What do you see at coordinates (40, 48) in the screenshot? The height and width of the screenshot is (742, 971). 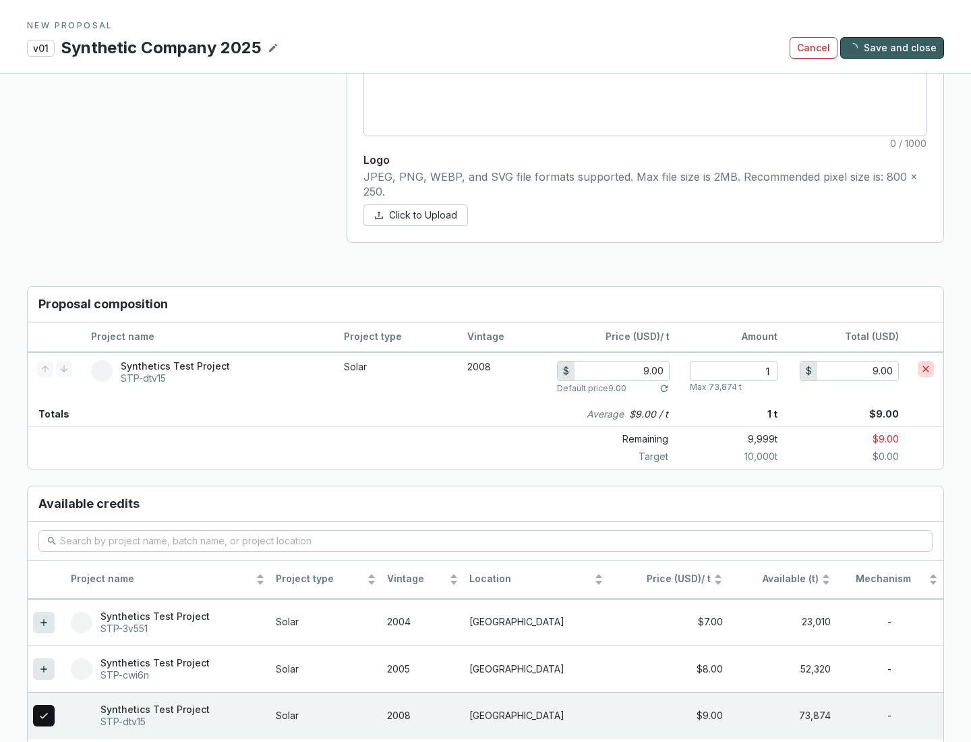 I see `p: v01` at bounding box center [40, 48].